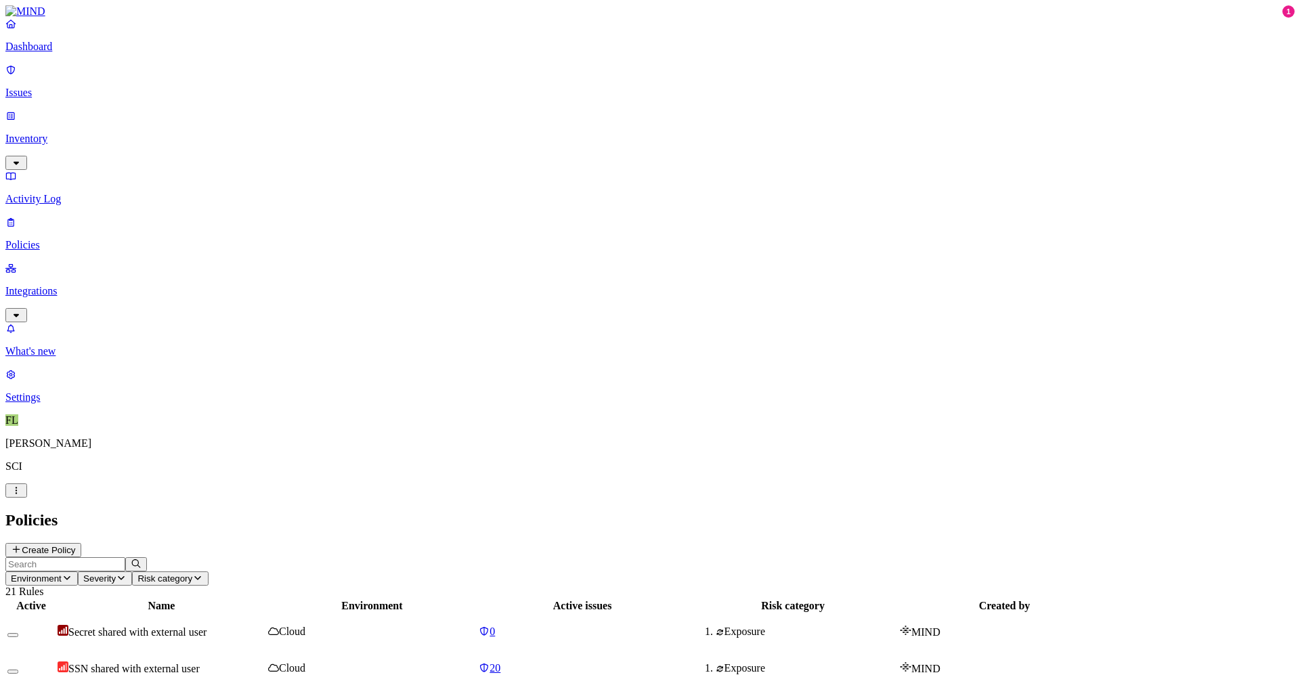 Image resolution: width=1300 pixels, height=698 pixels. I want to click on span: Secret shared with external user, so click(137, 632).